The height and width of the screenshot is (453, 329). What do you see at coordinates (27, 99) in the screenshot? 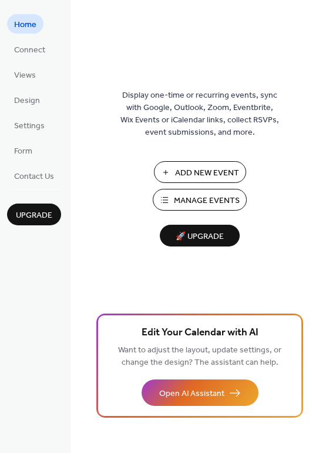
I see `a: Design` at bounding box center [27, 99].